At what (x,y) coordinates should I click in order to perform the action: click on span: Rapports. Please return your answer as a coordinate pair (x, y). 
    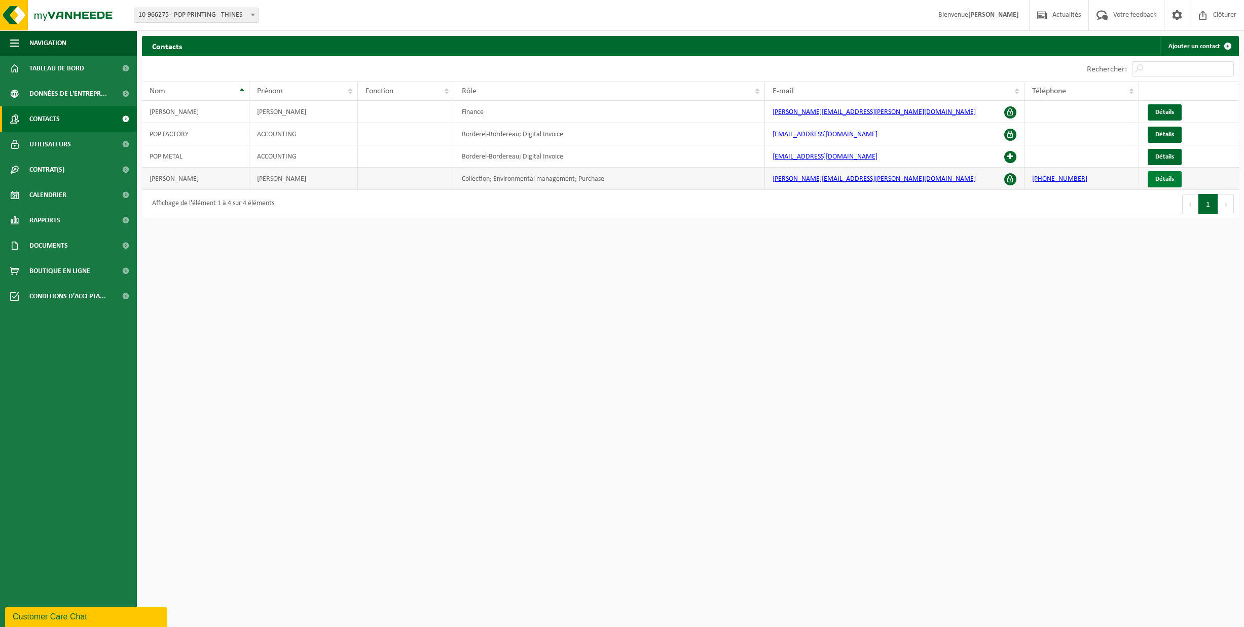
    Looking at the image, I should click on (45, 220).